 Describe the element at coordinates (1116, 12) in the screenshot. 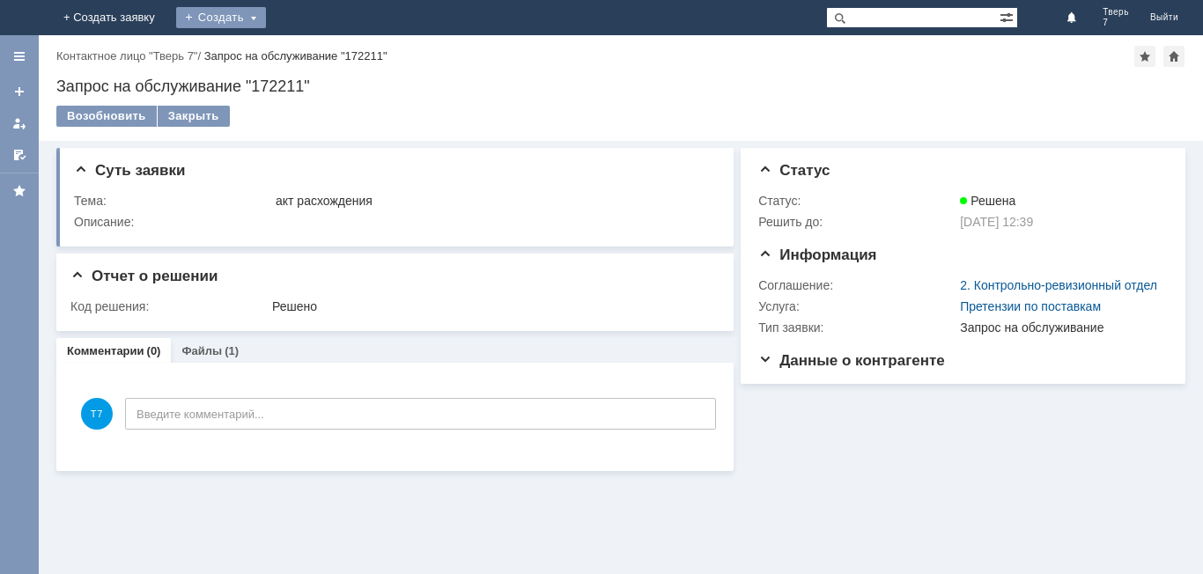

I see `span: Тверь` at that location.